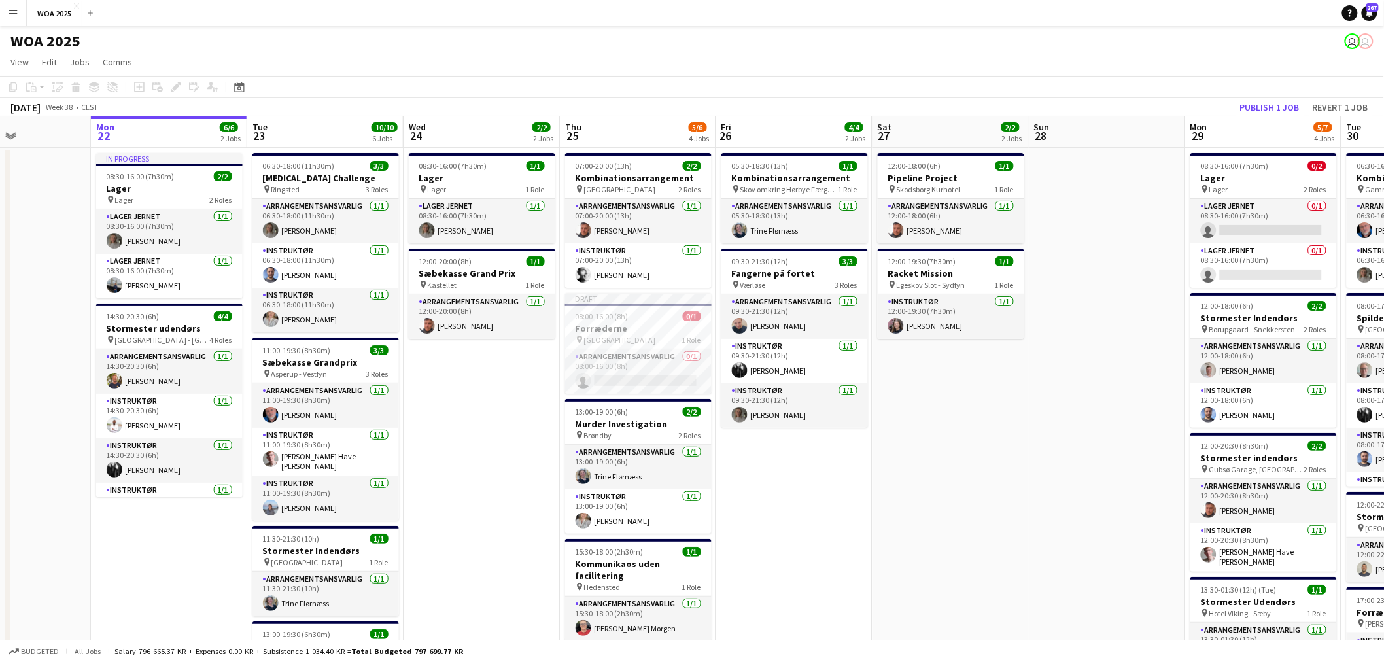 The image size is (1384, 662). Describe the element at coordinates (407, 651) in the screenshot. I see `span: Total Budgeted 797 699.77 KR` at that location.